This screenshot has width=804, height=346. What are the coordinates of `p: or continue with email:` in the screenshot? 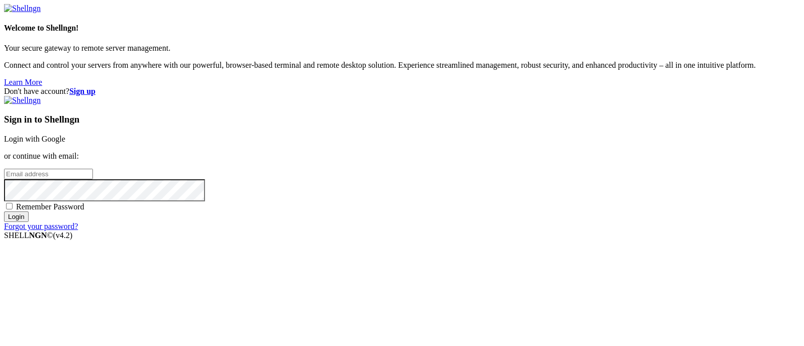 It's located at (402, 156).